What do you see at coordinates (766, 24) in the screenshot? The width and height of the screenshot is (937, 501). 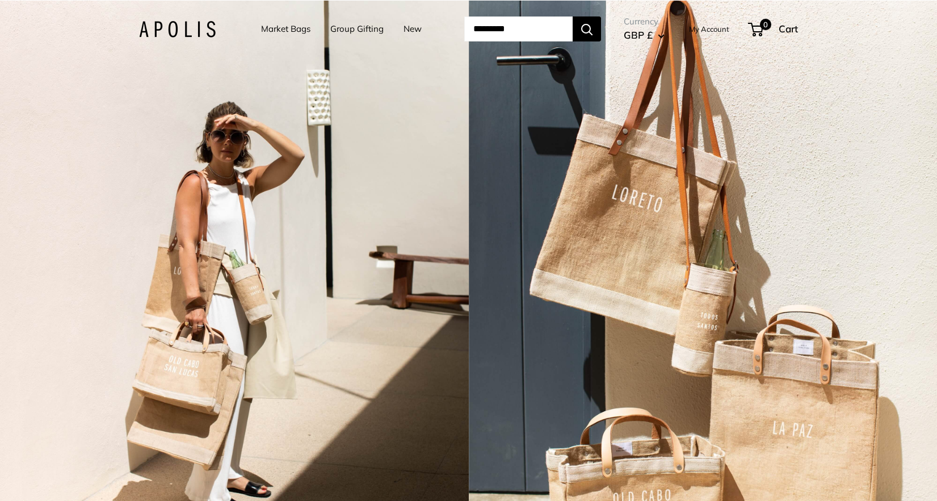 I see `span: 0` at bounding box center [766, 24].